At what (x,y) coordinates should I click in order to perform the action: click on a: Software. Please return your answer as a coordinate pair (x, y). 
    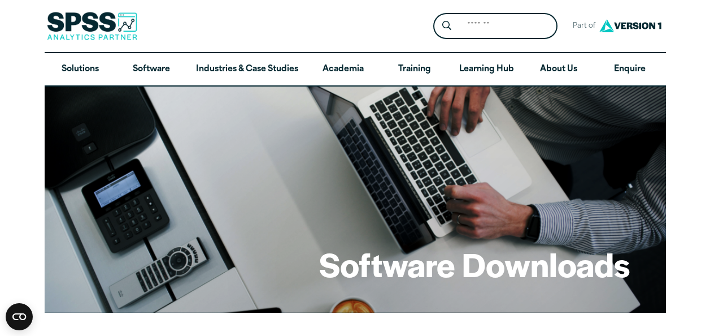
    Looking at the image, I should click on (151, 69).